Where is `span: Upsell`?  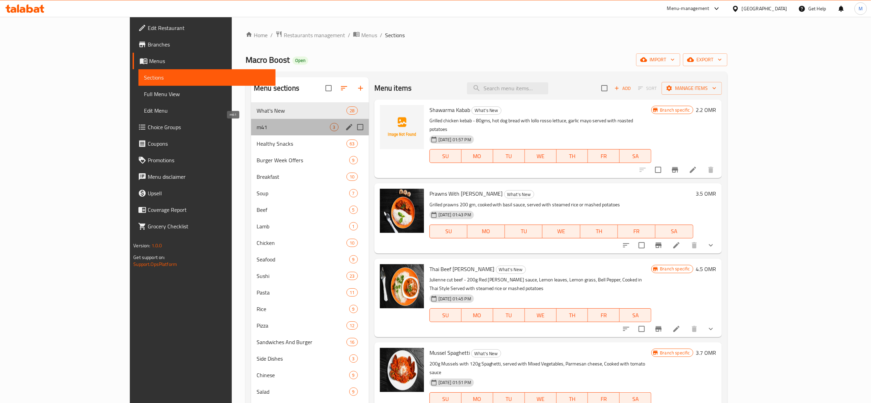
span: Upsell is located at coordinates (209, 193).